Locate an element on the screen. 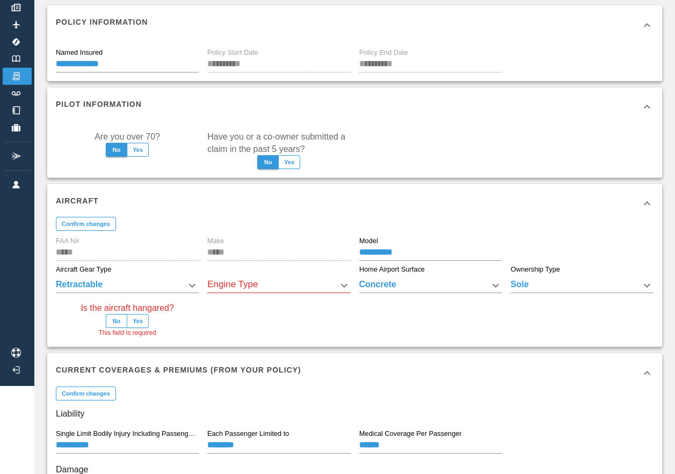  label: Have you or a co-owner submitted a claim in the past 5 years? is located at coordinates (279, 143).